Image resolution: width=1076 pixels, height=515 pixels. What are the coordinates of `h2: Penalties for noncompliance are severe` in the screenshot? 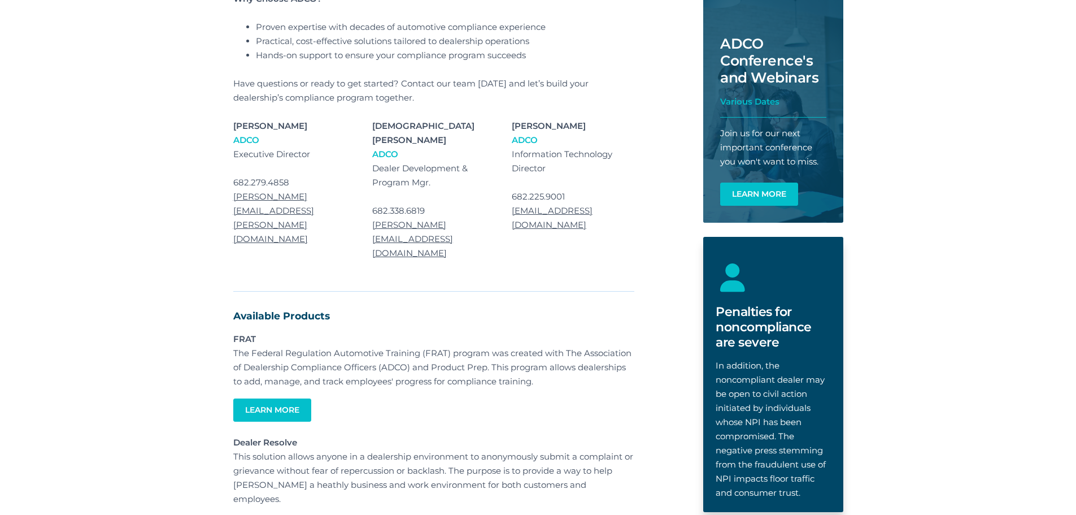 It's located at (773, 326).